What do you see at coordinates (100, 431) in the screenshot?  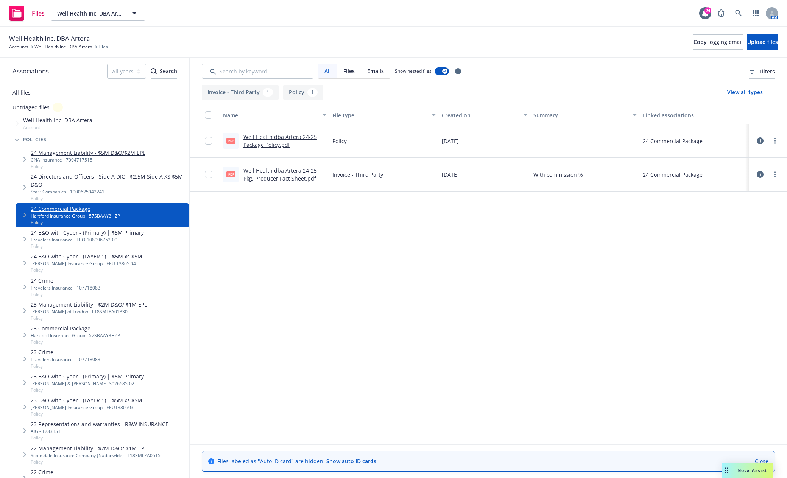 I see `div: AIG - 12331511` at bounding box center [100, 431].